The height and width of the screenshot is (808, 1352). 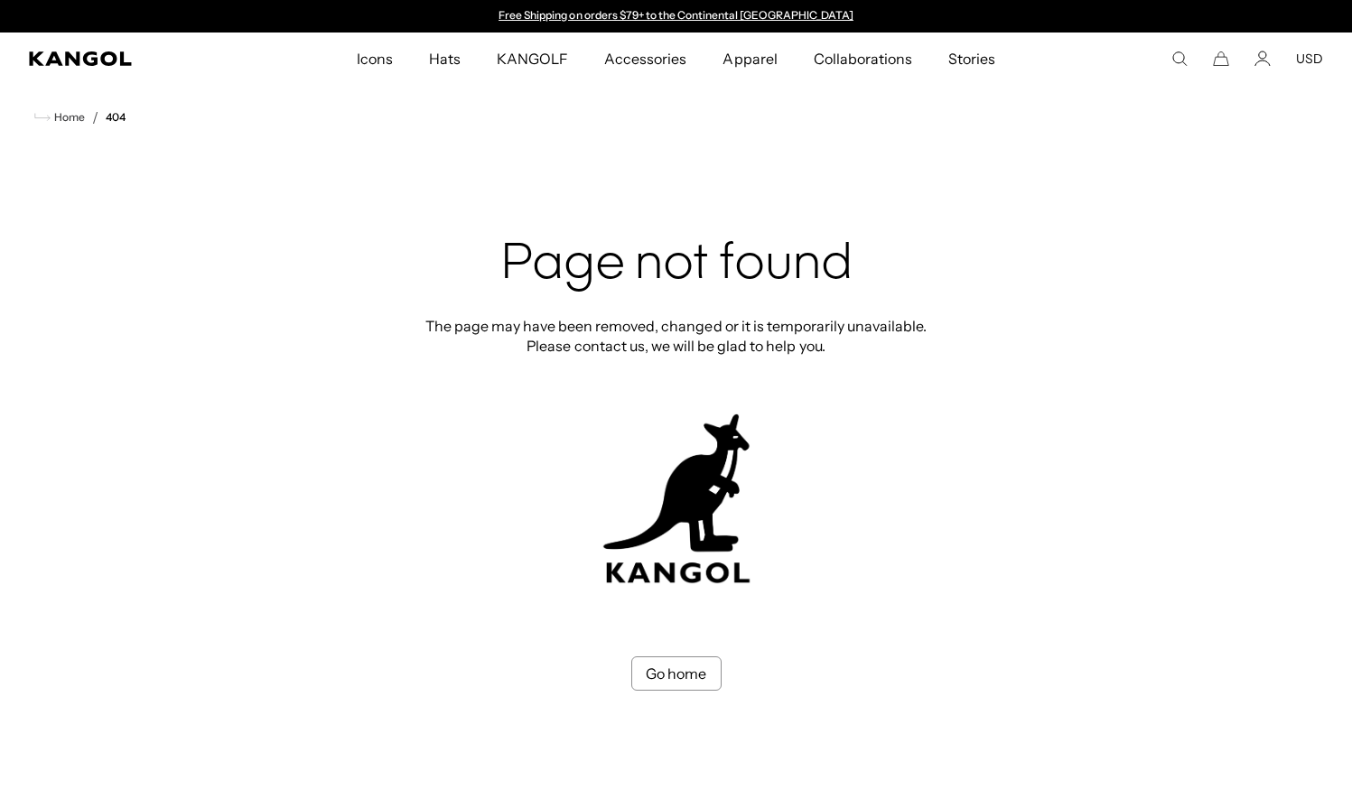 I want to click on a: Stories, so click(x=972, y=59).